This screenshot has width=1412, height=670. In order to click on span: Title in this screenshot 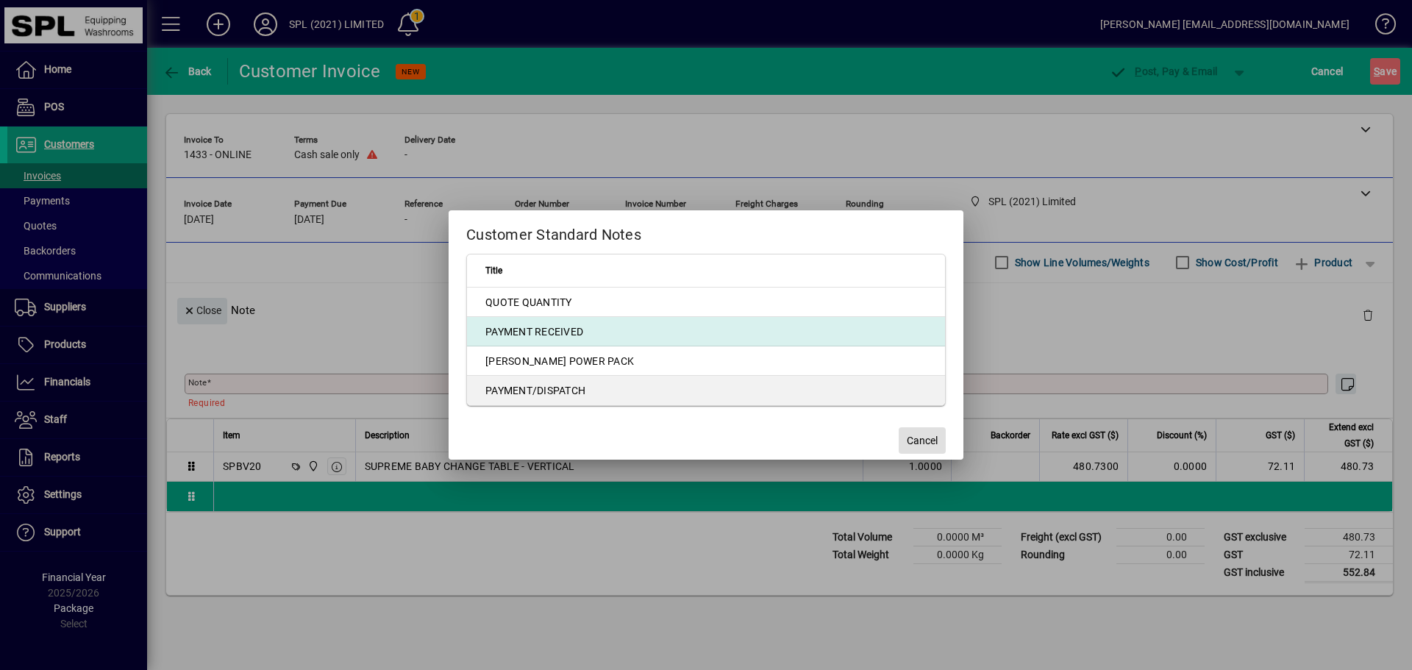, I will do `click(494, 271)`.